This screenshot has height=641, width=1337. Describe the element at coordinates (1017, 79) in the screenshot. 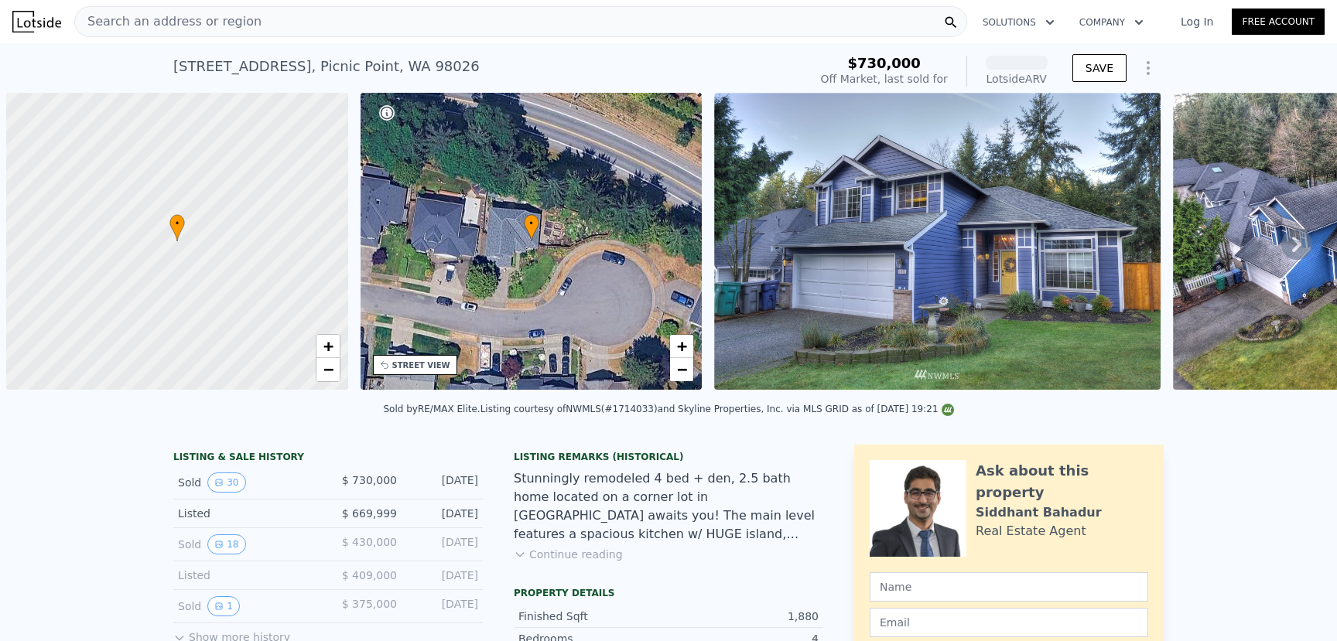

I see `div: Lotside ARV` at that location.